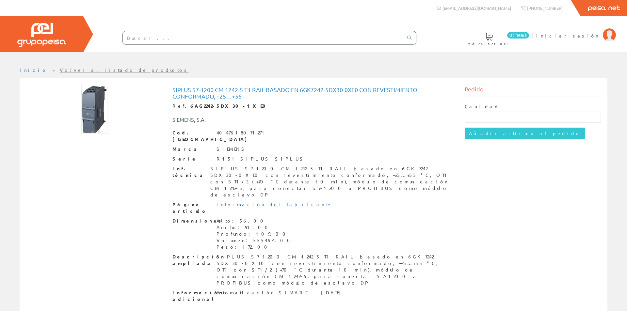 This screenshot has height=311, width=627. What do you see at coordinates (255, 228) in the screenshot?
I see `div: Ancho: 91.00` at bounding box center [255, 228].